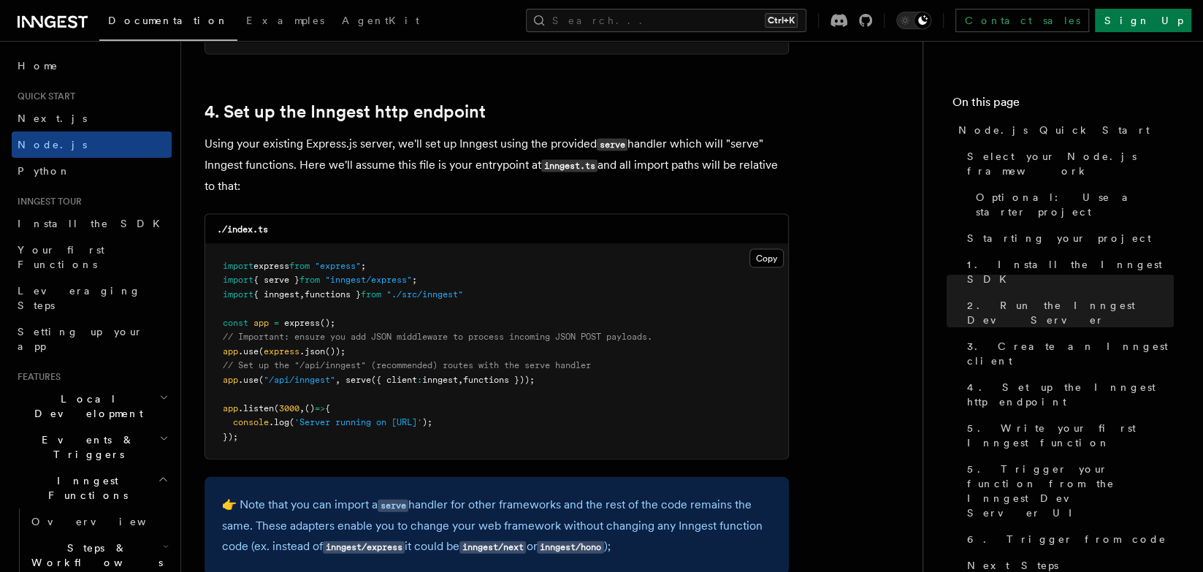  Describe the element at coordinates (1067, 539) in the screenshot. I see `a: 6. Trigger from code` at that location.